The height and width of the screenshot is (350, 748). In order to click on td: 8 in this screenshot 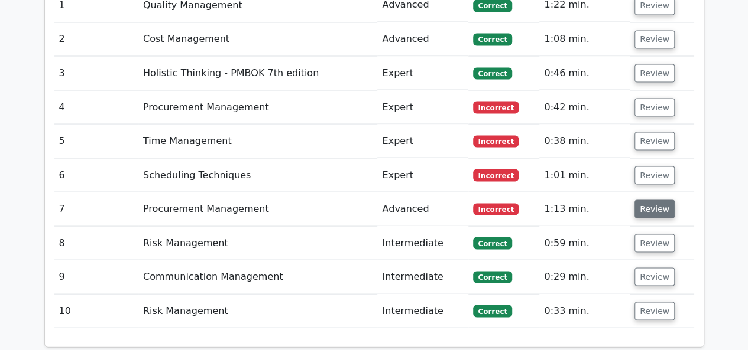, I will do `click(96, 243)`.